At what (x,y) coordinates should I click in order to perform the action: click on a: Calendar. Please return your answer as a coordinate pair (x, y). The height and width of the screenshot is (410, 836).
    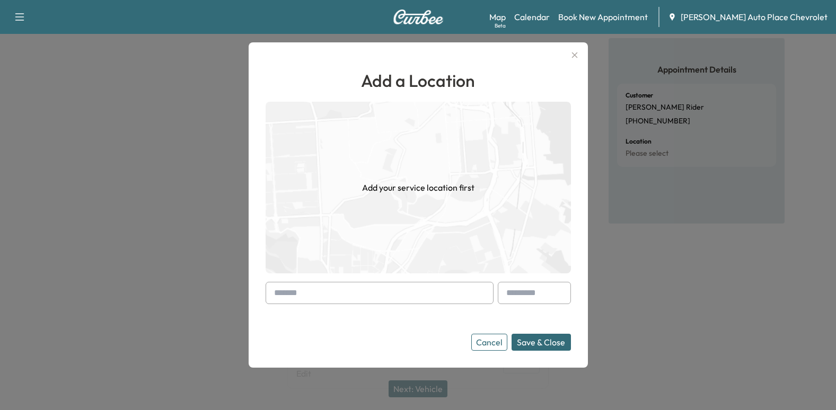
    Looking at the image, I should click on (532, 17).